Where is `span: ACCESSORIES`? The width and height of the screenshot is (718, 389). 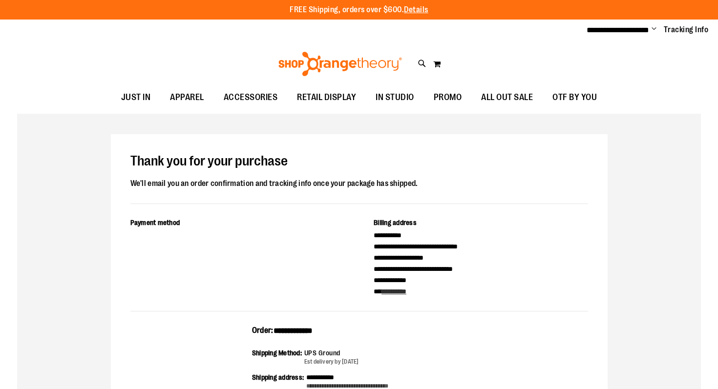
span: ACCESSORIES is located at coordinates (251, 97).